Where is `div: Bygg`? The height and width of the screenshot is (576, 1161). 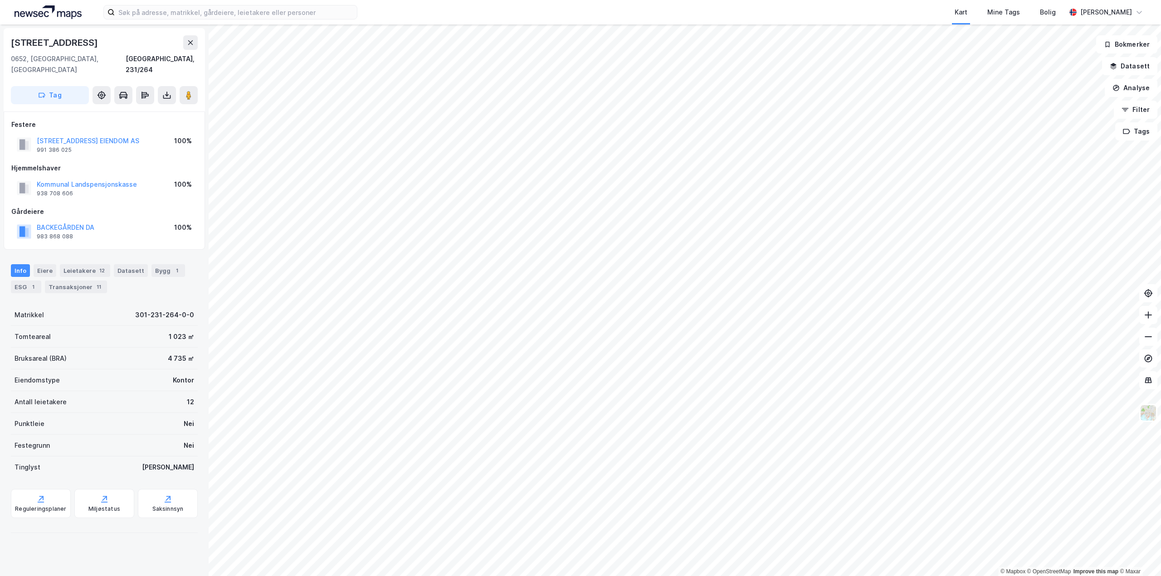
div: Bygg is located at coordinates (168, 271).